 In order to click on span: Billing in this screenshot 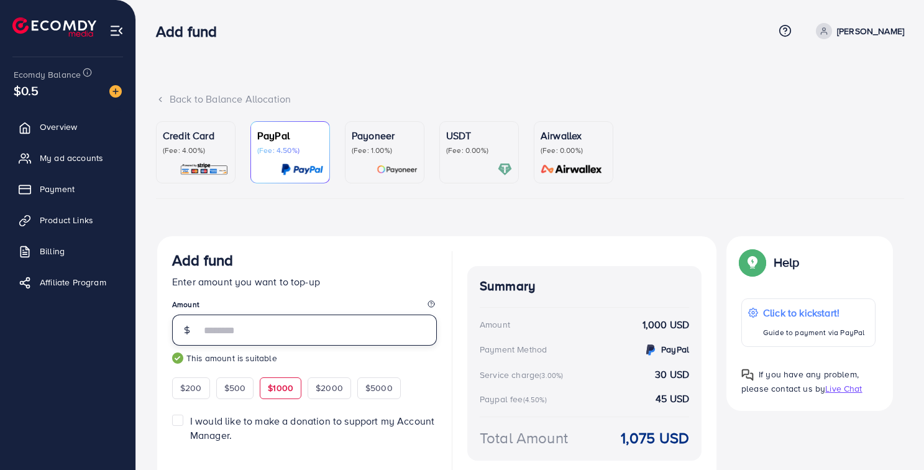, I will do `click(52, 251)`.